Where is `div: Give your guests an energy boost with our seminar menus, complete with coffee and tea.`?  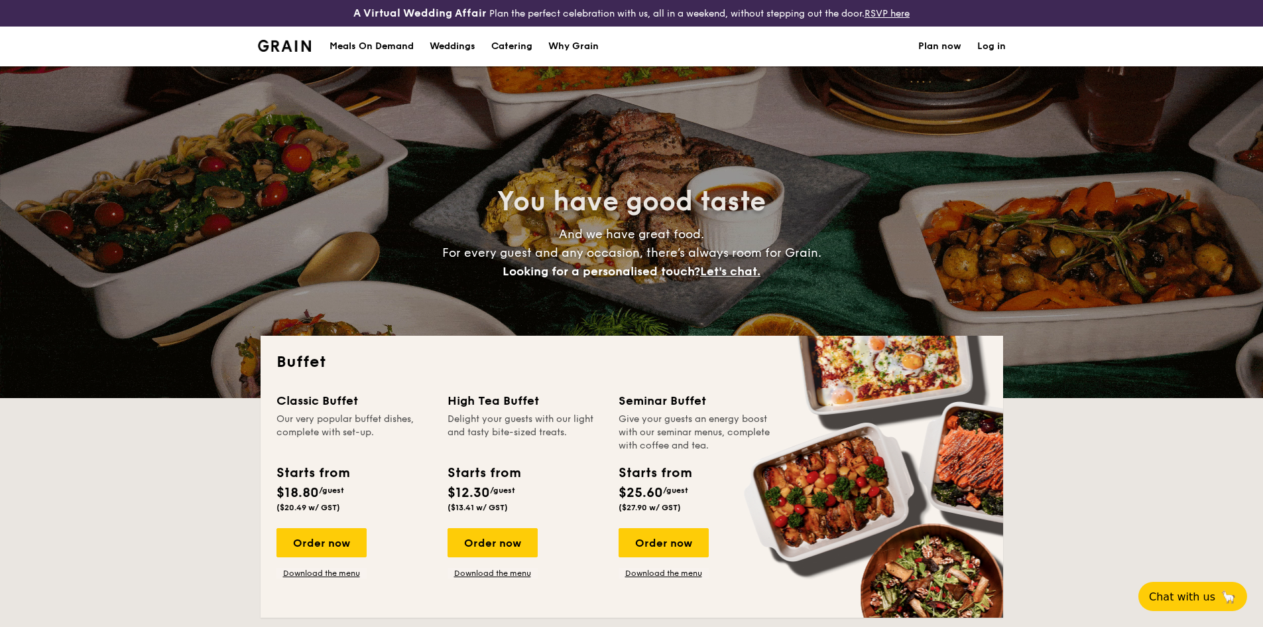 div: Give your guests an energy boost with our seminar menus, complete with coffee and tea. is located at coordinates (696, 432).